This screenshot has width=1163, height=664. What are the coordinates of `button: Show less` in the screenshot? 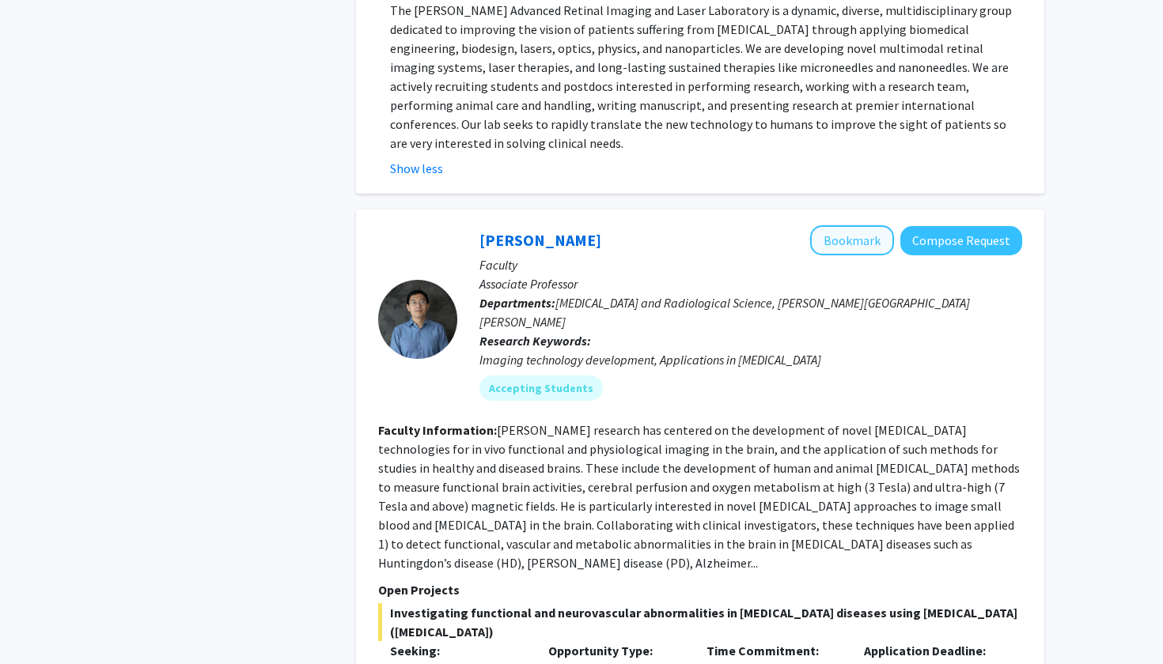 It's located at (416, 168).